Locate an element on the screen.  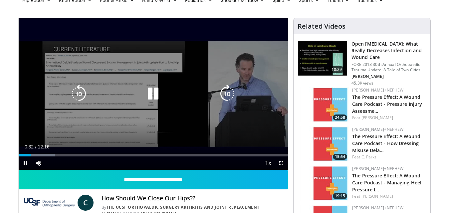
button: Playback Rate is located at coordinates (268, 163).